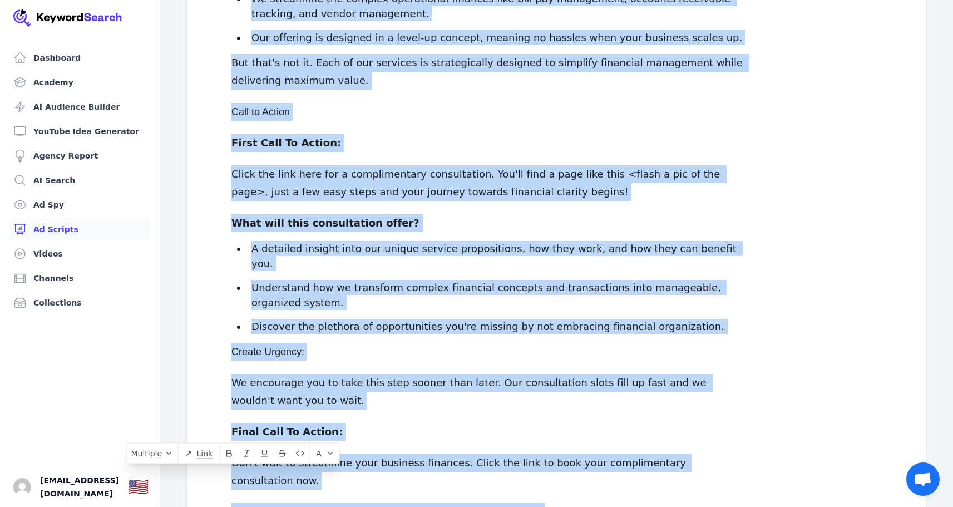 The width and height of the screenshot is (953, 507). I want to click on p: Link, so click(205, 454).